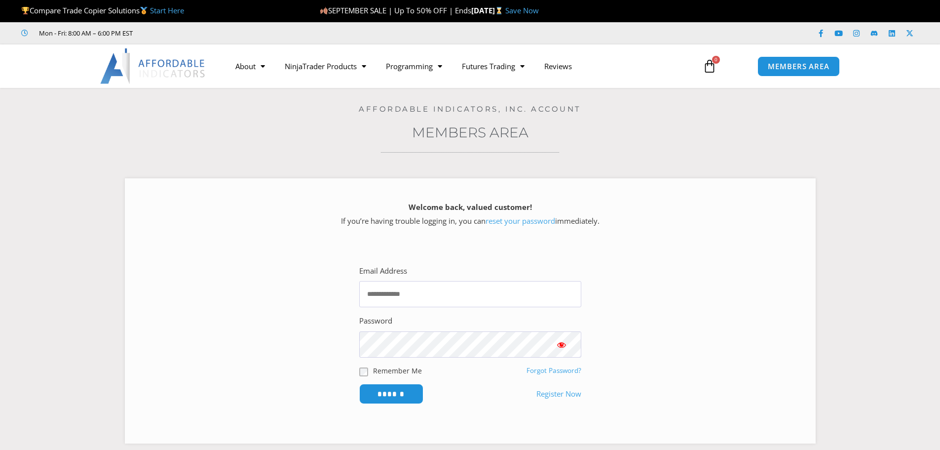  Describe the element at coordinates (167, 10) in the screenshot. I see `a: Start Here` at that location.